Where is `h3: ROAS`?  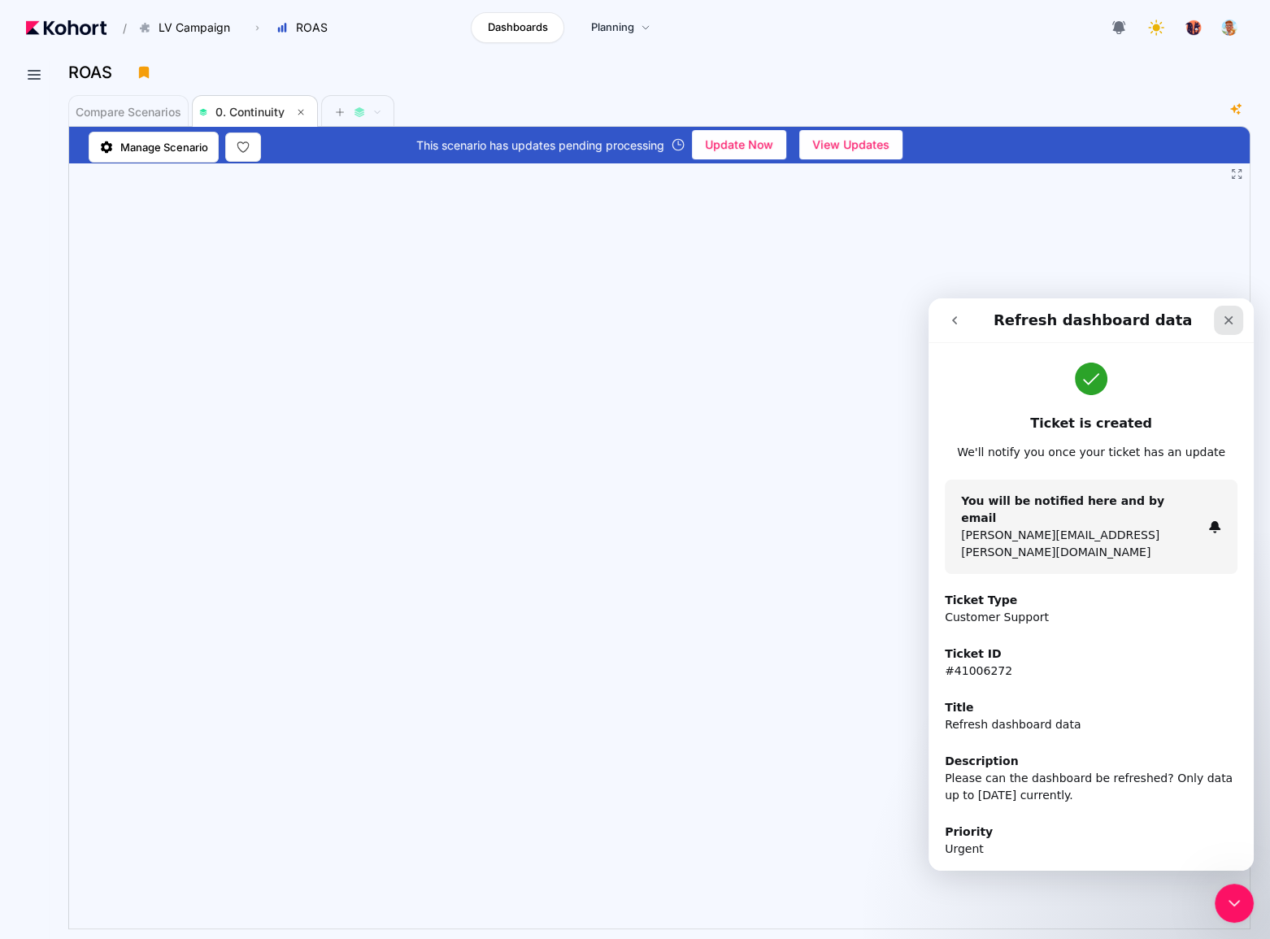 h3: ROAS is located at coordinates (95, 72).